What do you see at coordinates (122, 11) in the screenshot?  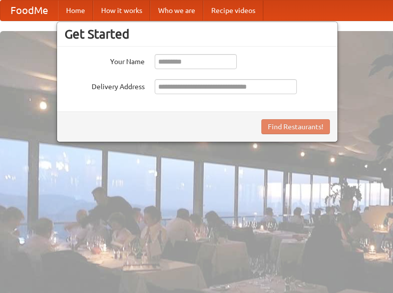 I see `a: How it works` at bounding box center [122, 11].